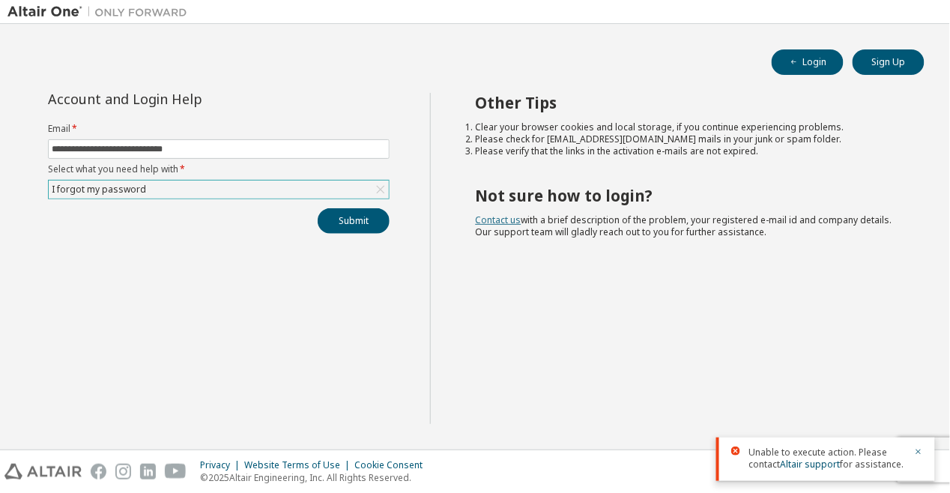  I want to click on p: © 2025 Altair Engineering, Inc. All Rights Reserved., so click(315, 477).